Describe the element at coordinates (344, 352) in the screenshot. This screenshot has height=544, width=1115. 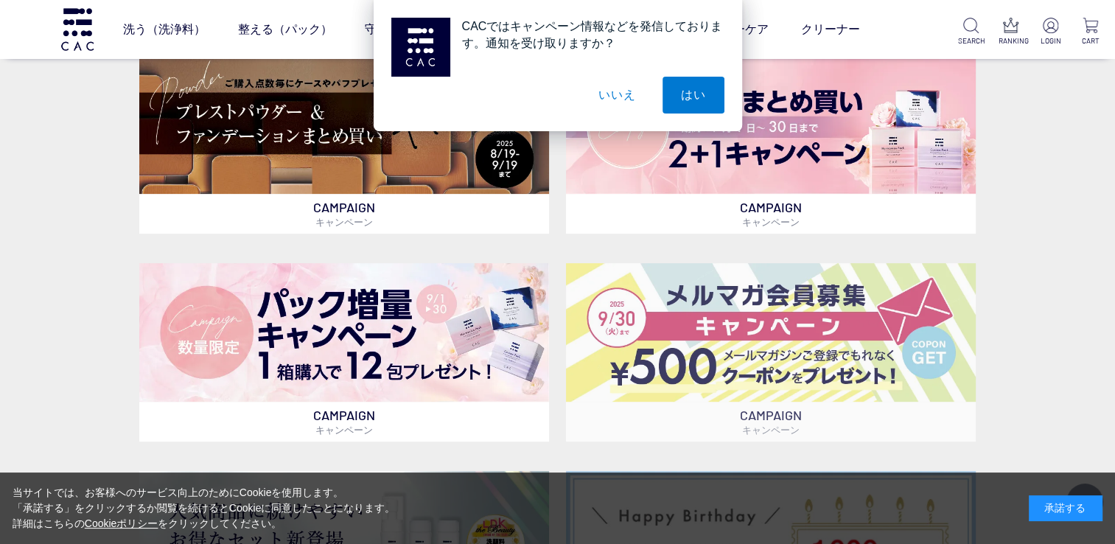
I see `a: パック増量キャンペーン パック増量キャンペーン CAMPAIGNキャンペーン` at that location.